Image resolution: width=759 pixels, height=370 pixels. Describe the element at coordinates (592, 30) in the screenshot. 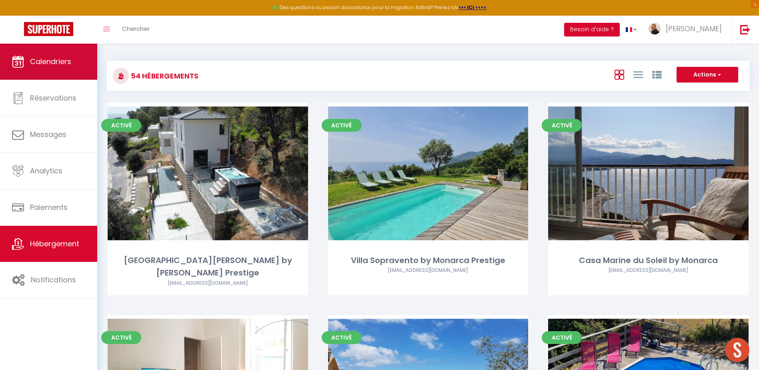

I see `button: Besoin d'aide ?` at that location.